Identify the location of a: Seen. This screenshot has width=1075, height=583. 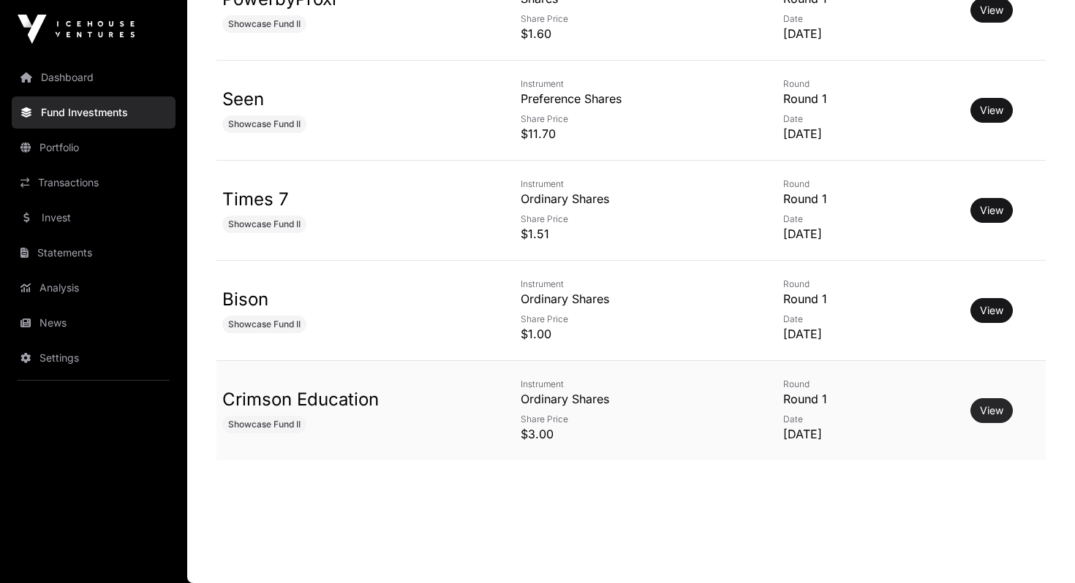
(243, 99).